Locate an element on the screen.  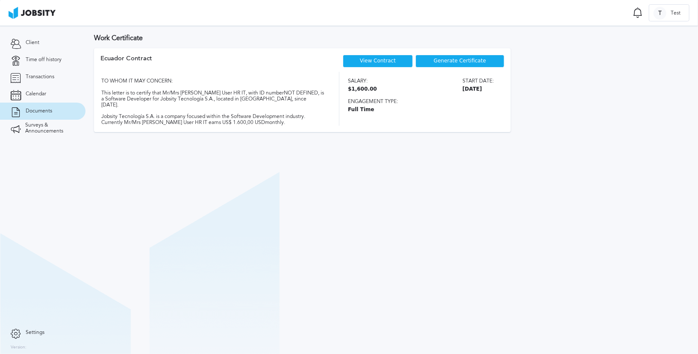
span: Transactions is located at coordinates (40, 77).